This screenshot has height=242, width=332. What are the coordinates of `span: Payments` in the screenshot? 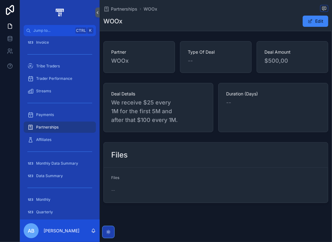 It's located at (45, 115).